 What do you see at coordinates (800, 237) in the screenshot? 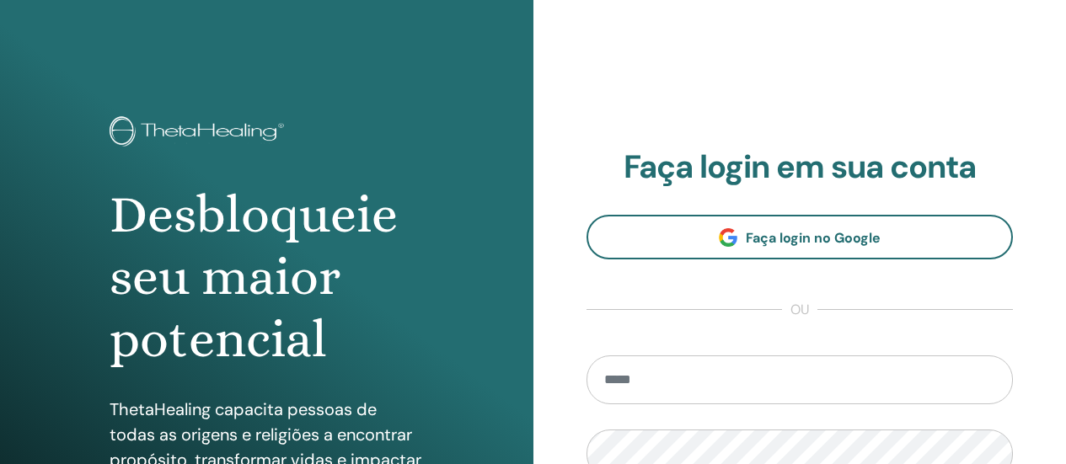
I see `a: Faça login no Google` at bounding box center [800, 237].